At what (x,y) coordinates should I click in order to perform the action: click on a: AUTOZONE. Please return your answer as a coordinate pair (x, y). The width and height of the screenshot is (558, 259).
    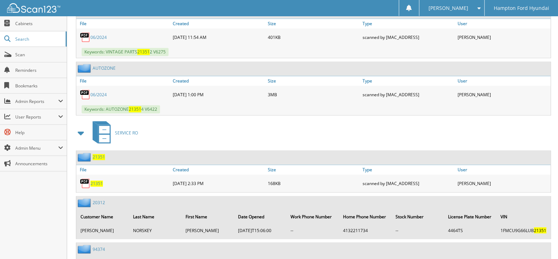
    Looking at the image, I should click on (104, 68).